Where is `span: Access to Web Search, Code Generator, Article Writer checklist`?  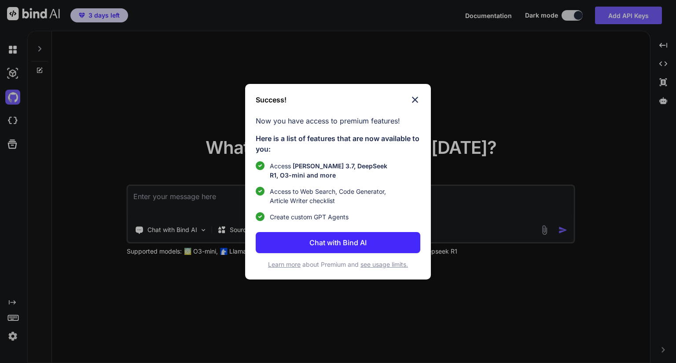 span: Access to Web Search, Code Generator, Article Writer checklist is located at coordinates (333, 196).